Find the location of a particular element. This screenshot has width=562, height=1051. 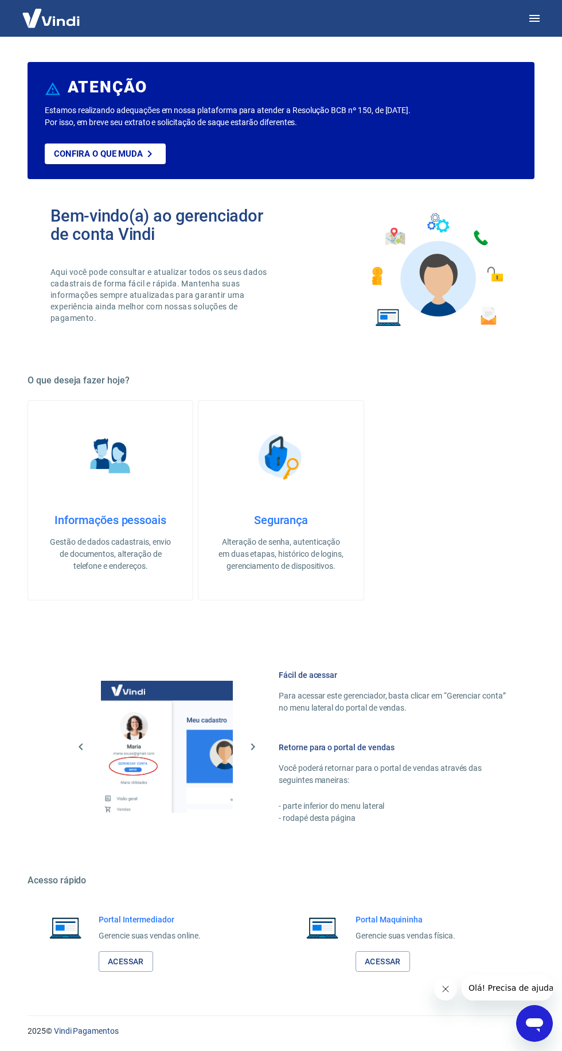

p: Alteração de senha, autenticação em duas etapas, histórico de logins, gerenciamento de dispositivos. is located at coordinates (281, 554).